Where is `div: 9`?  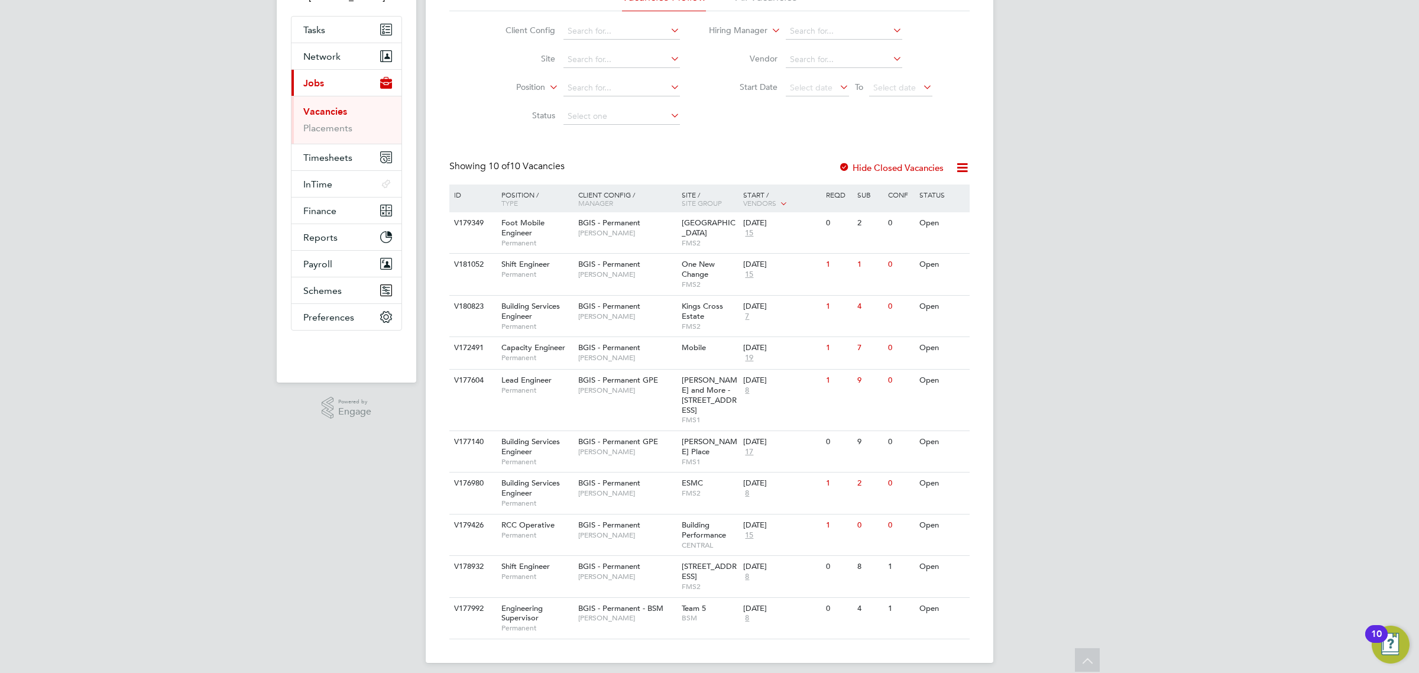 div: 9 is located at coordinates (869, 380).